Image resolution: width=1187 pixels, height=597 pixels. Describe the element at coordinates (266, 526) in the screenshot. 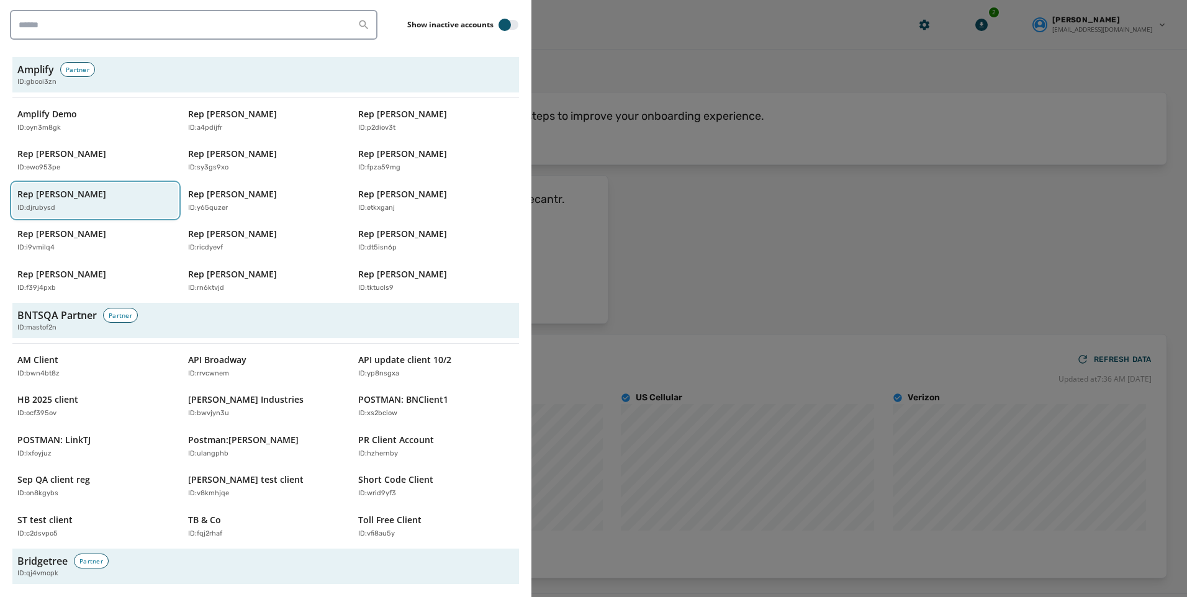

I see `button: TB & CoID:fqj2rhaf` at that location.